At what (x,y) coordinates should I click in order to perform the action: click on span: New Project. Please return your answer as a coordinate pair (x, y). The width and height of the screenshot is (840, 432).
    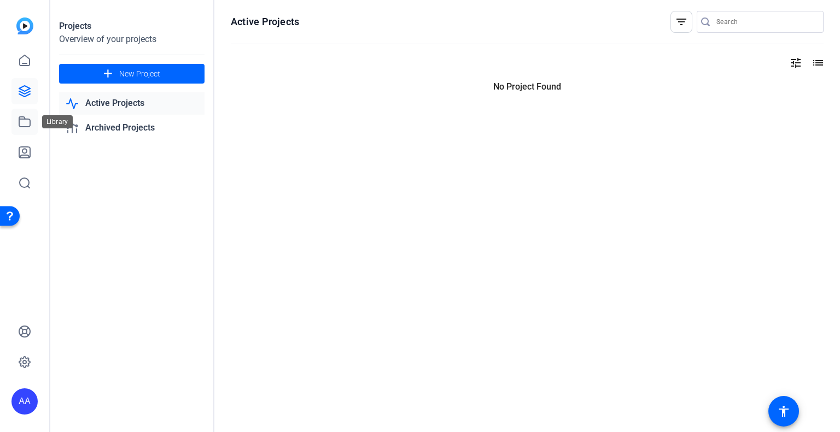
    Looking at the image, I should click on (139, 74).